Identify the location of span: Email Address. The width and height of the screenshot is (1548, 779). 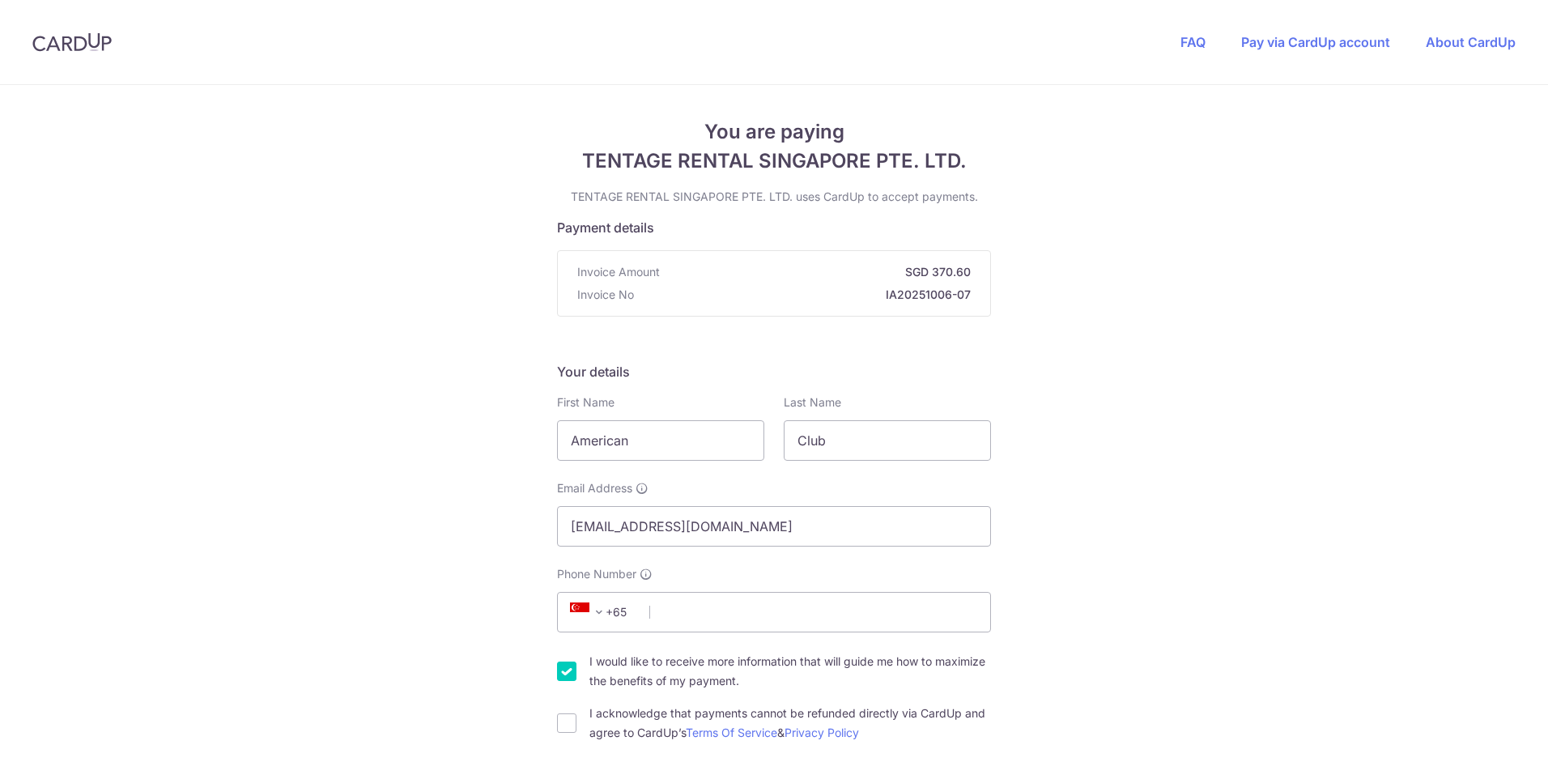
(594, 488).